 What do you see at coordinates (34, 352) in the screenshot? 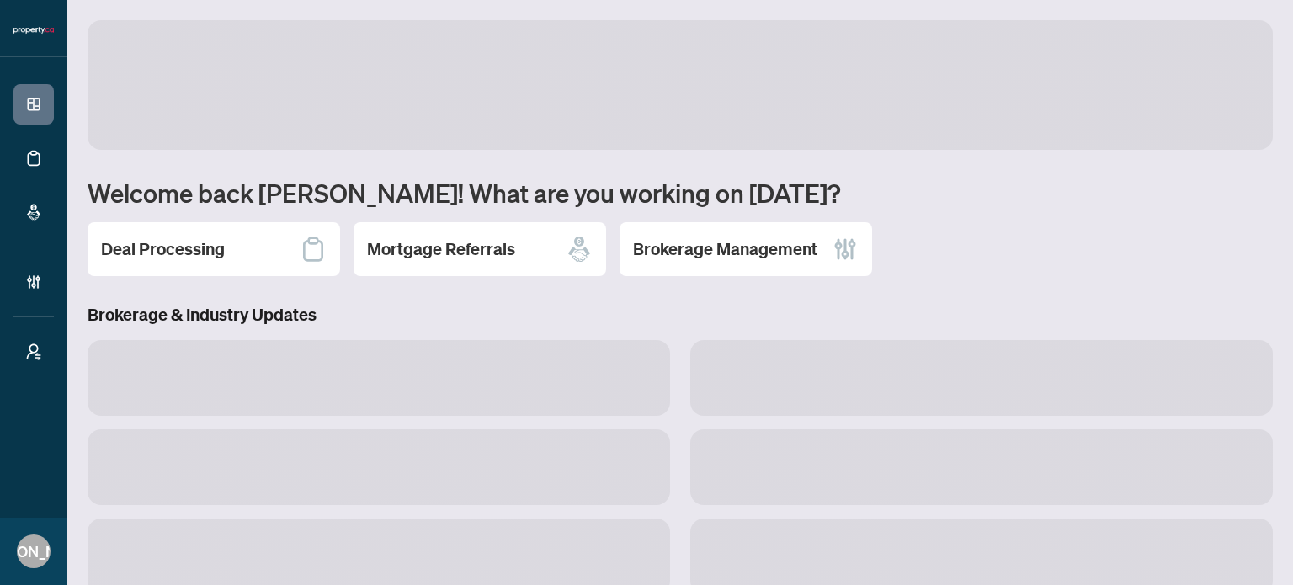
I see `span: user-switch` at bounding box center [34, 352].